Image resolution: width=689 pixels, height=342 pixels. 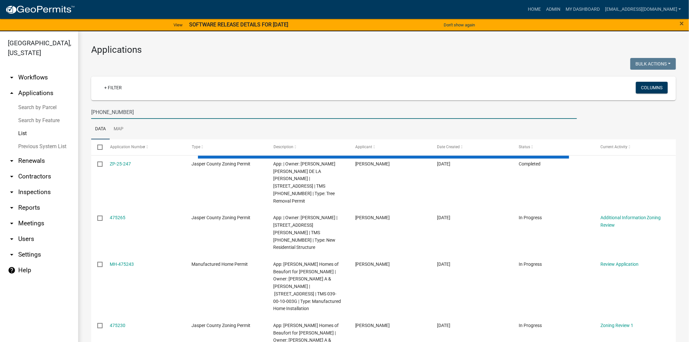 What do you see at coordinates (334, 112) in the screenshot?
I see `input: Search for applications` at bounding box center [334, 112].